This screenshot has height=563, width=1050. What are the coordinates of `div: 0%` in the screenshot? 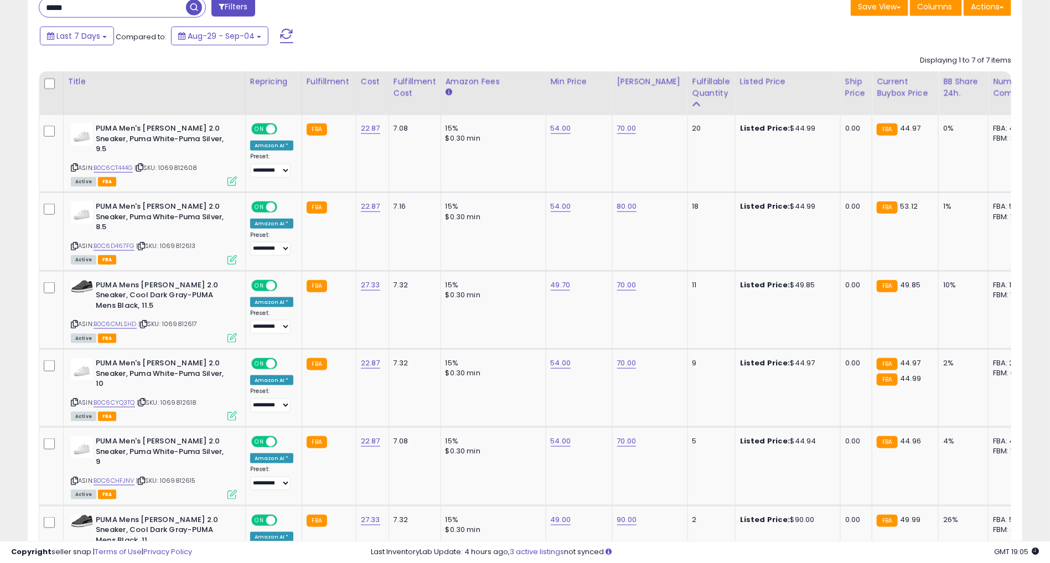 It's located at (961, 128).